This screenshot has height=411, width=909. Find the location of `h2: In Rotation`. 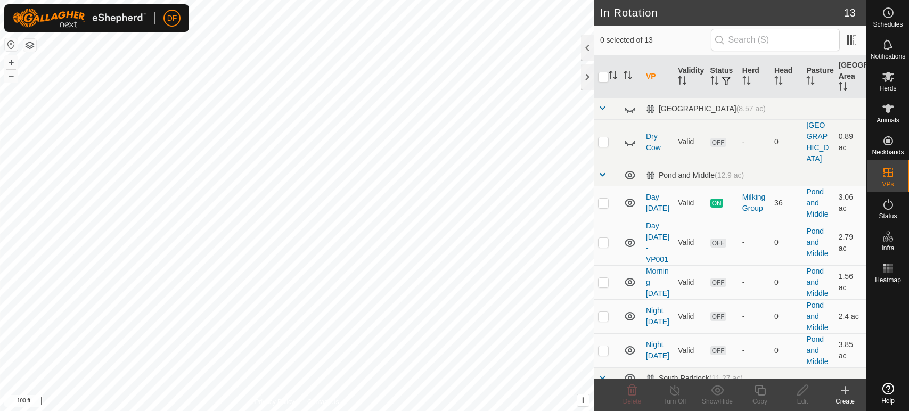

h2: In Rotation is located at coordinates (722, 13).